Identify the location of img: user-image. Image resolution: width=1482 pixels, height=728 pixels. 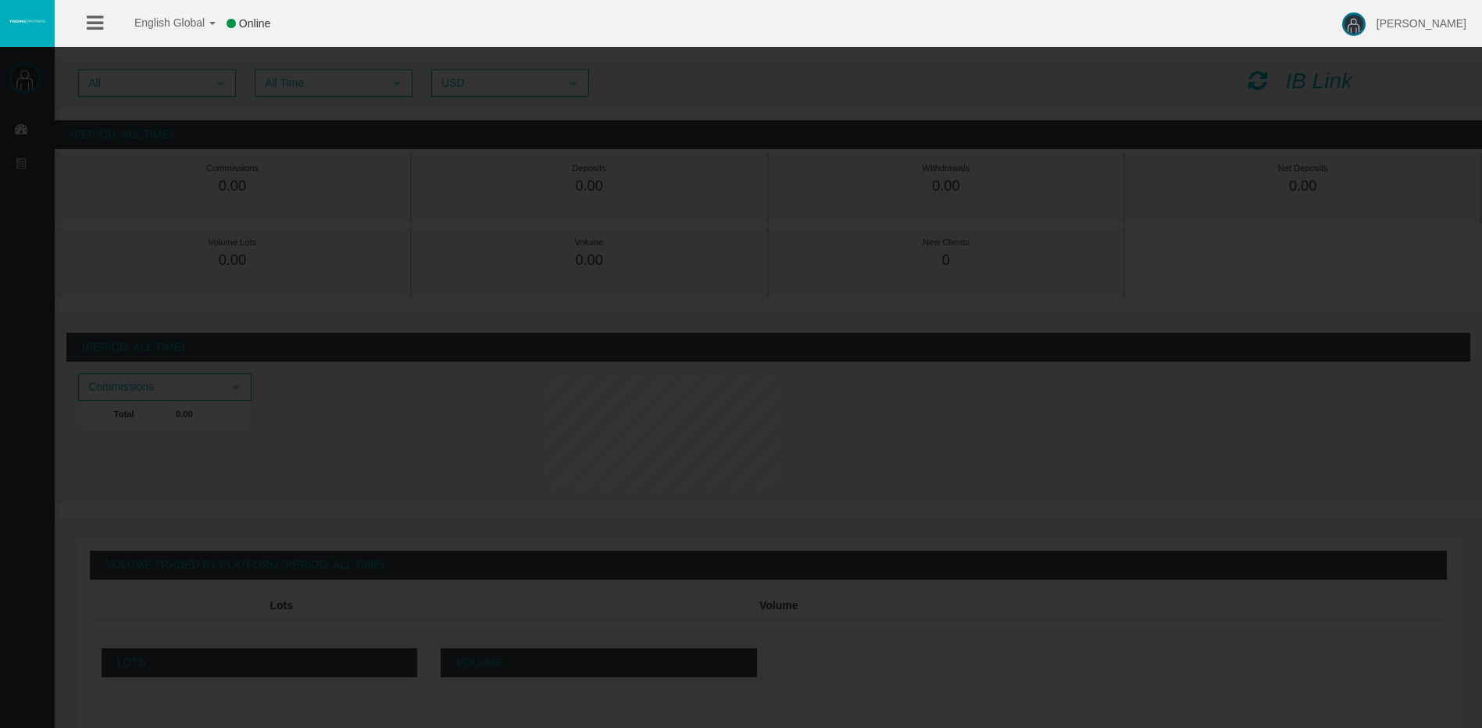
(1354, 24).